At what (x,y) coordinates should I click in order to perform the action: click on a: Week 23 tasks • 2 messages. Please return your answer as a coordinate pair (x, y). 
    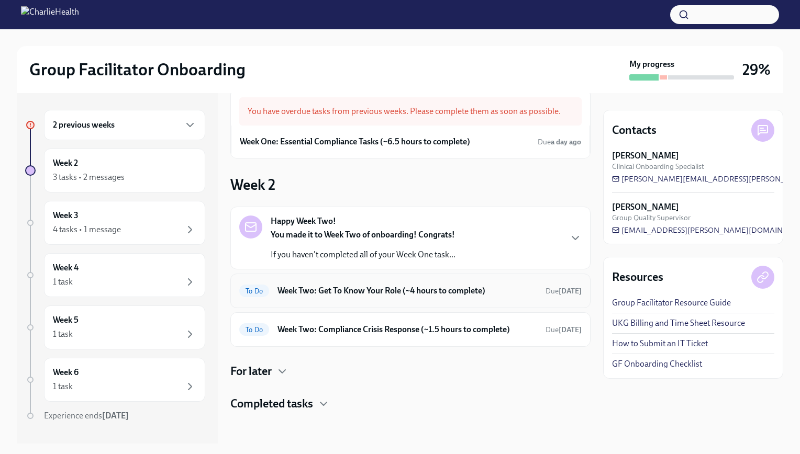
    Looking at the image, I should click on (115, 171).